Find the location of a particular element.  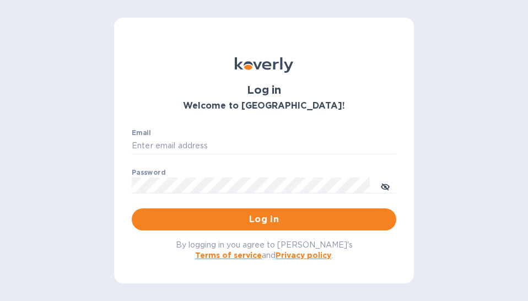

img: Koverly is located at coordinates (264, 65).